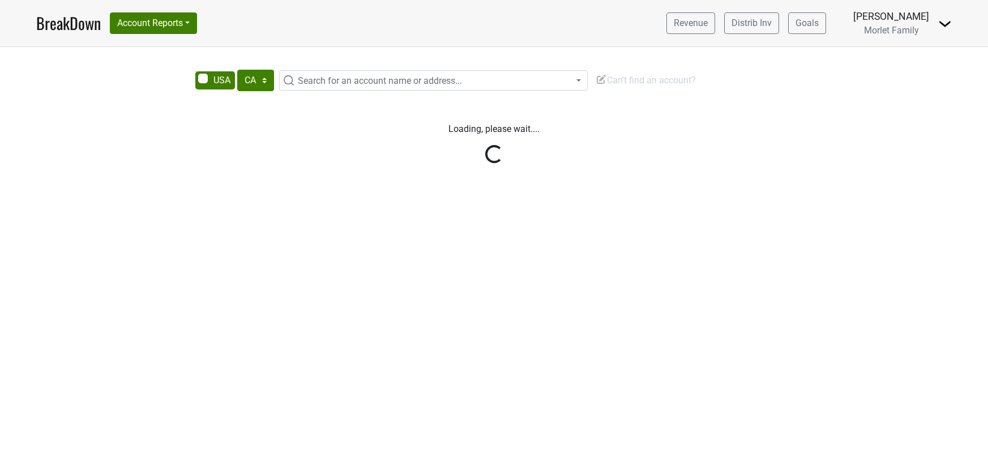 Image resolution: width=988 pixels, height=469 pixels. What do you see at coordinates (153, 23) in the screenshot?
I see `button: Account Reports` at bounding box center [153, 23].